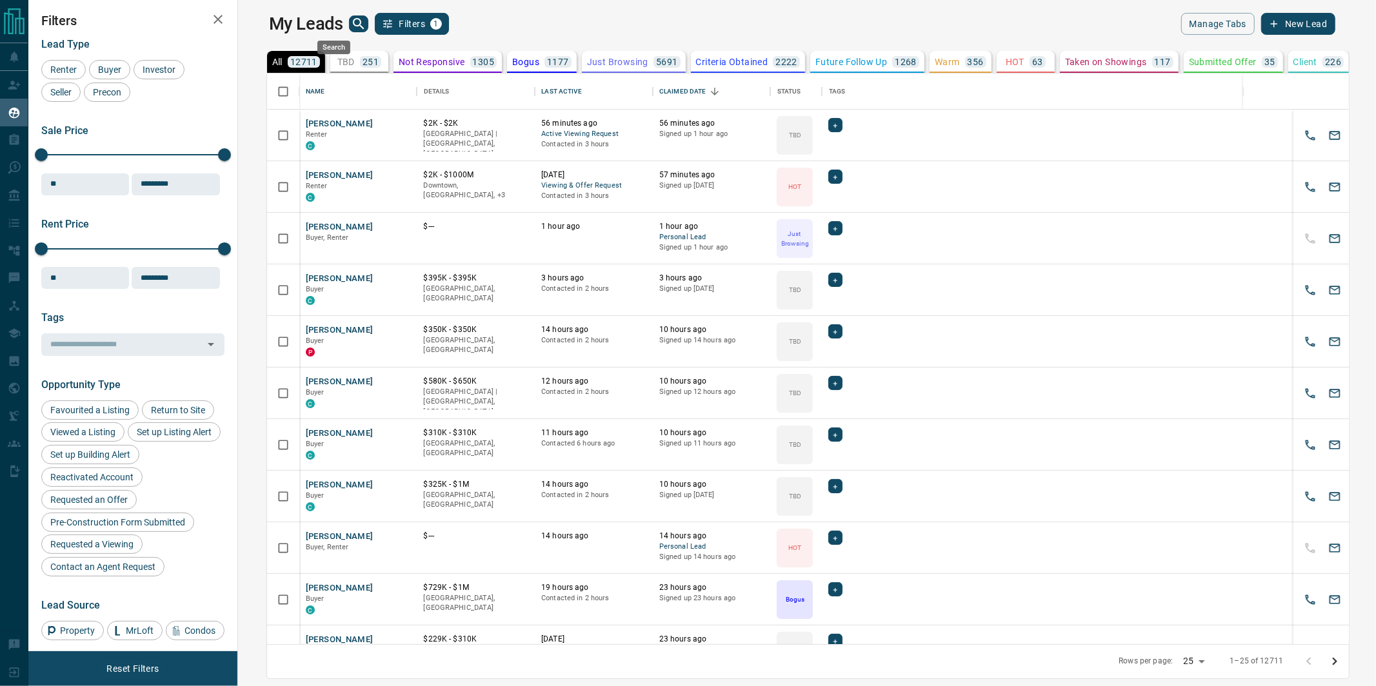 The image size is (1376, 686). I want to click on button: Filters1, so click(411, 24).